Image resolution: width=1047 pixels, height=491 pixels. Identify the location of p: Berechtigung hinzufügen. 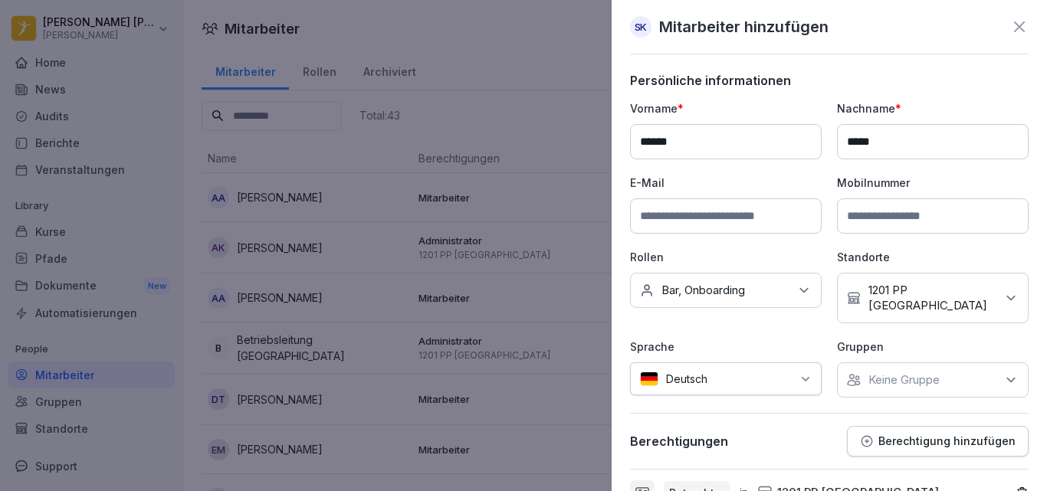
(947, 442).